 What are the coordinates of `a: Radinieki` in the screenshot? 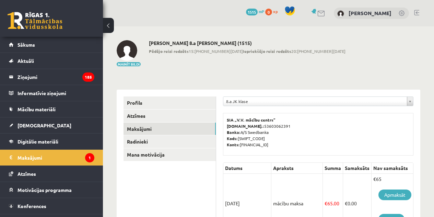 It's located at (169, 141).